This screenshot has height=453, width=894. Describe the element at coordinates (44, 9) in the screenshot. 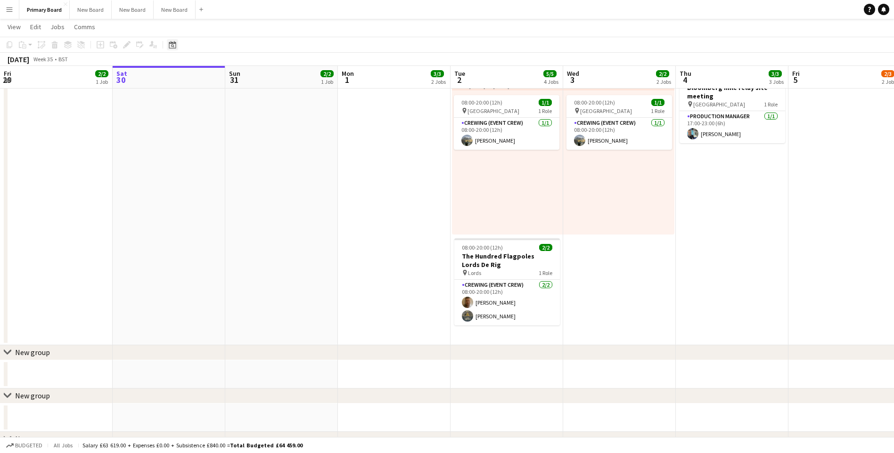

I see `button: Primary Board` at that location.